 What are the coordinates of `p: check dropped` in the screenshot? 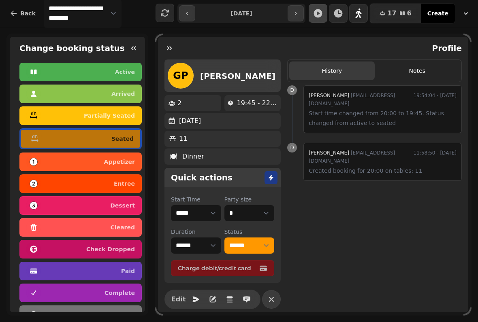 It's located at (111, 249).